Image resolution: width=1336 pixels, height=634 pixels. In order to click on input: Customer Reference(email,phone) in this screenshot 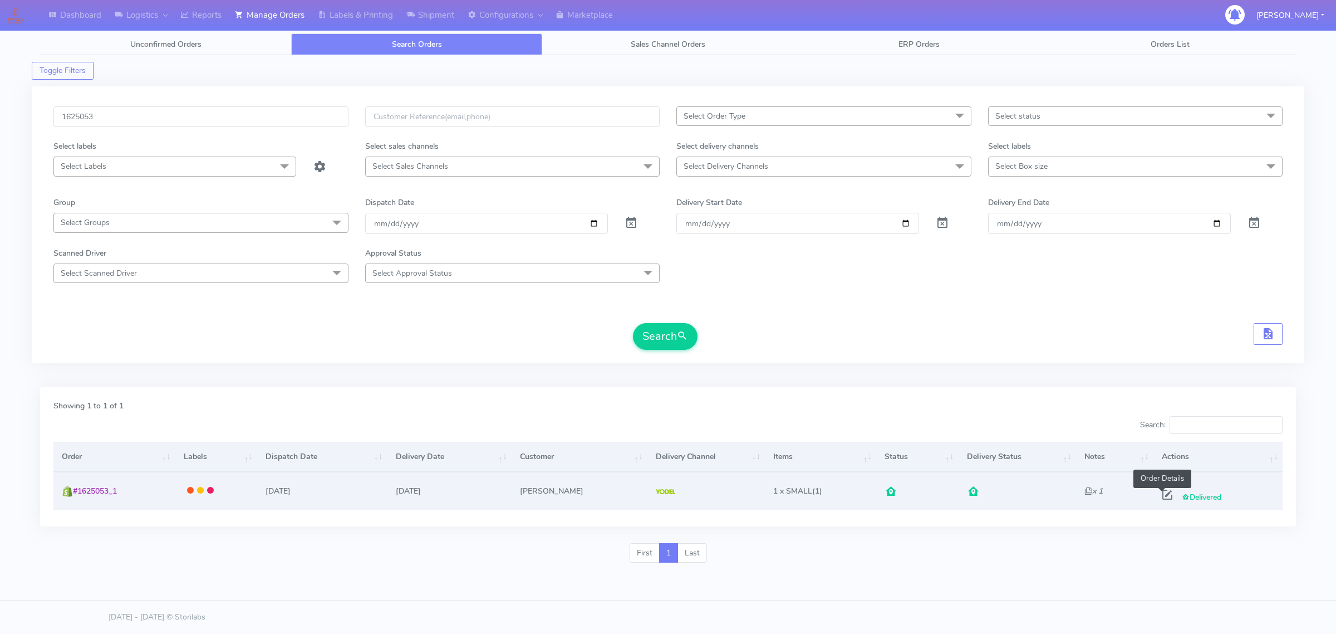, I will do `click(513, 116)`.